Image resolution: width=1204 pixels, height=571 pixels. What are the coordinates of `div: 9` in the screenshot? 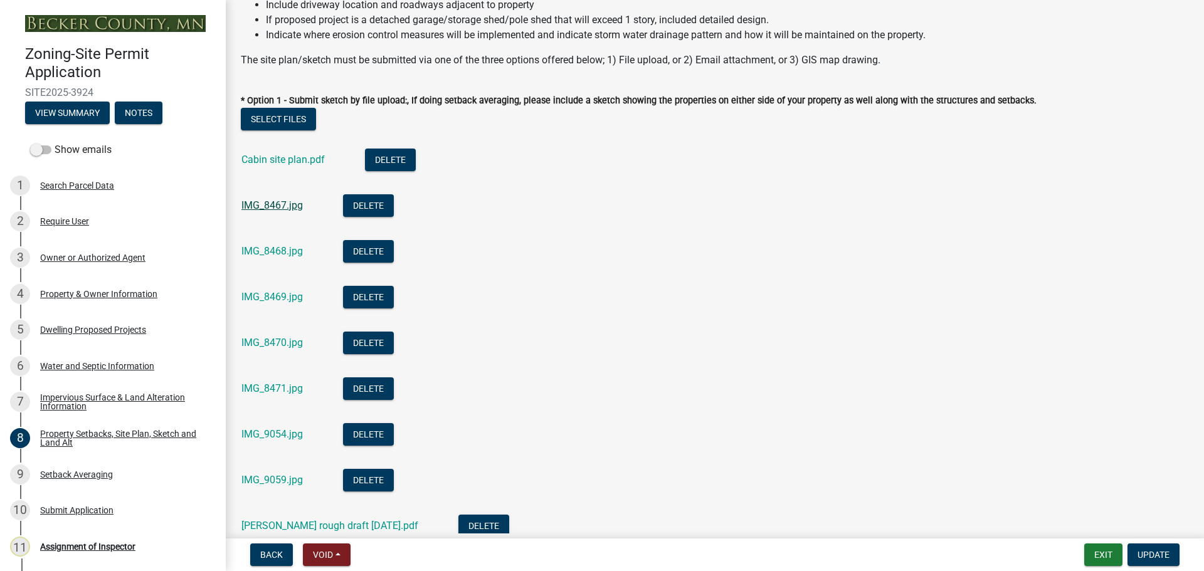 It's located at (20, 475).